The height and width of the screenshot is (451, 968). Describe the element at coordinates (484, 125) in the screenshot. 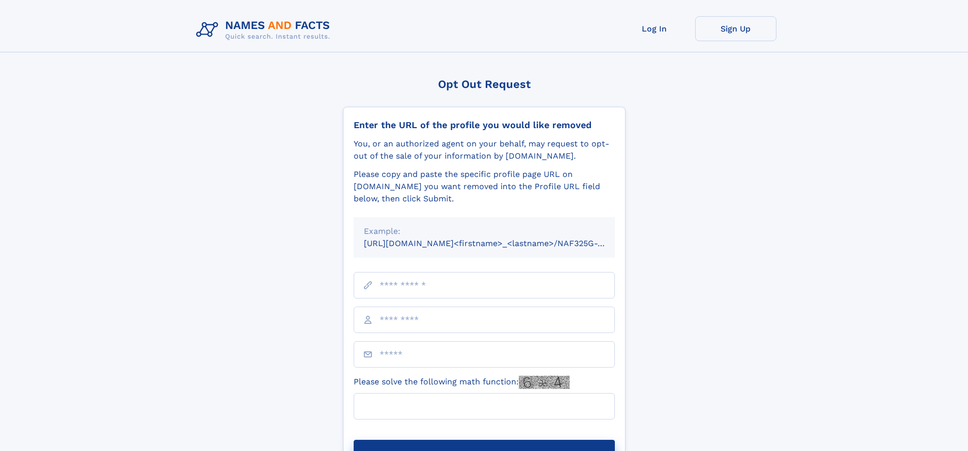

I see `div: Enter the URL of the profile you would like removed` at that location.